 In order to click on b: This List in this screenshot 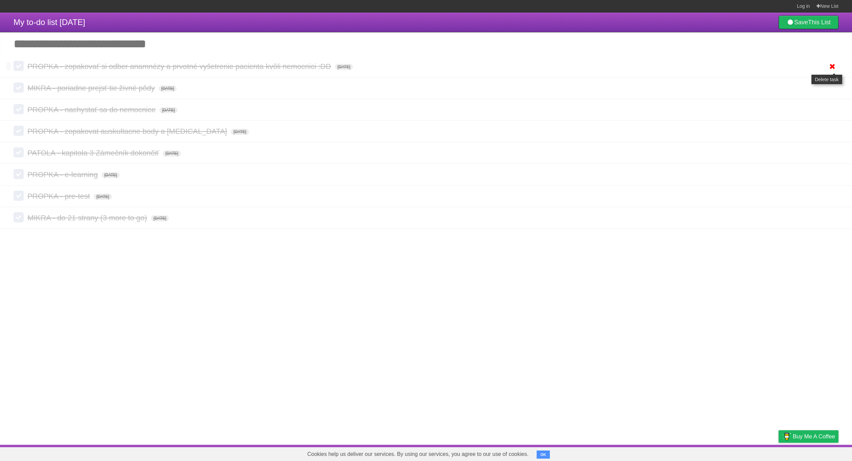, I will do `click(819, 22)`.